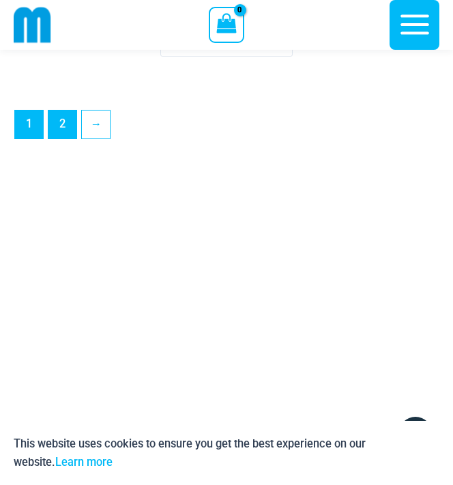  What do you see at coordinates (62, 124) in the screenshot?
I see `a: Page 2` at bounding box center [62, 124].